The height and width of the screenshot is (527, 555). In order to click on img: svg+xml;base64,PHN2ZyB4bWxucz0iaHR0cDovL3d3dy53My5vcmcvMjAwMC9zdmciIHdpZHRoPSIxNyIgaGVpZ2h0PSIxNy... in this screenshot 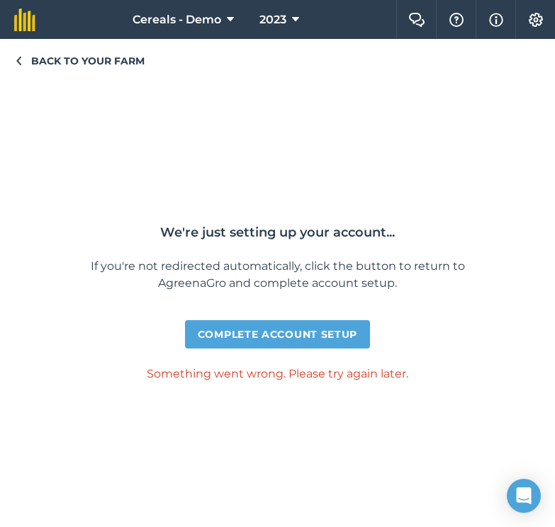, I will do `click(496, 20)`.